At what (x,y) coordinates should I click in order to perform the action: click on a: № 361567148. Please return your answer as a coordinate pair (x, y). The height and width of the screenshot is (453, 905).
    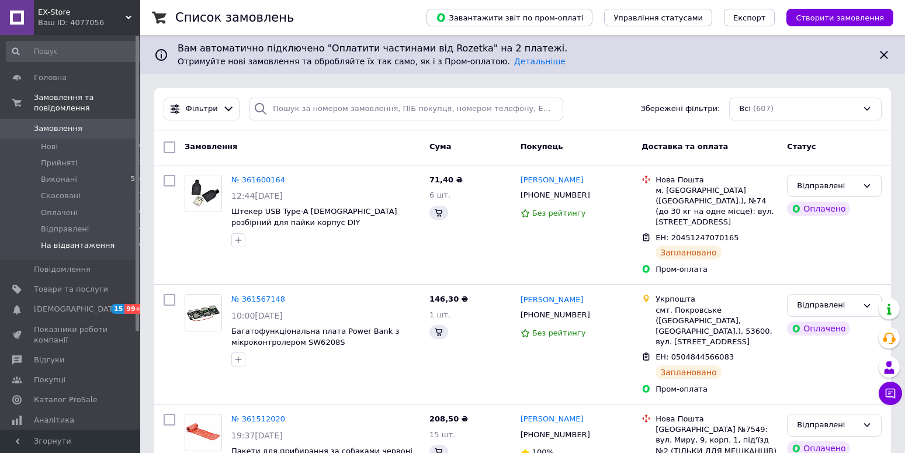
    Looking at the image, I should click on (258, 299).